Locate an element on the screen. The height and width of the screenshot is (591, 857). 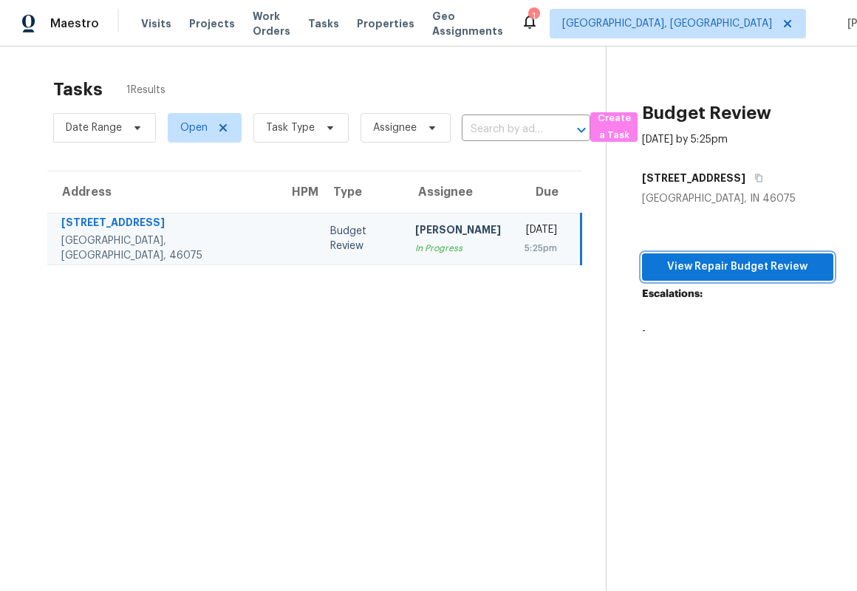
span: Work Orders is located at coordinates (271, 24).